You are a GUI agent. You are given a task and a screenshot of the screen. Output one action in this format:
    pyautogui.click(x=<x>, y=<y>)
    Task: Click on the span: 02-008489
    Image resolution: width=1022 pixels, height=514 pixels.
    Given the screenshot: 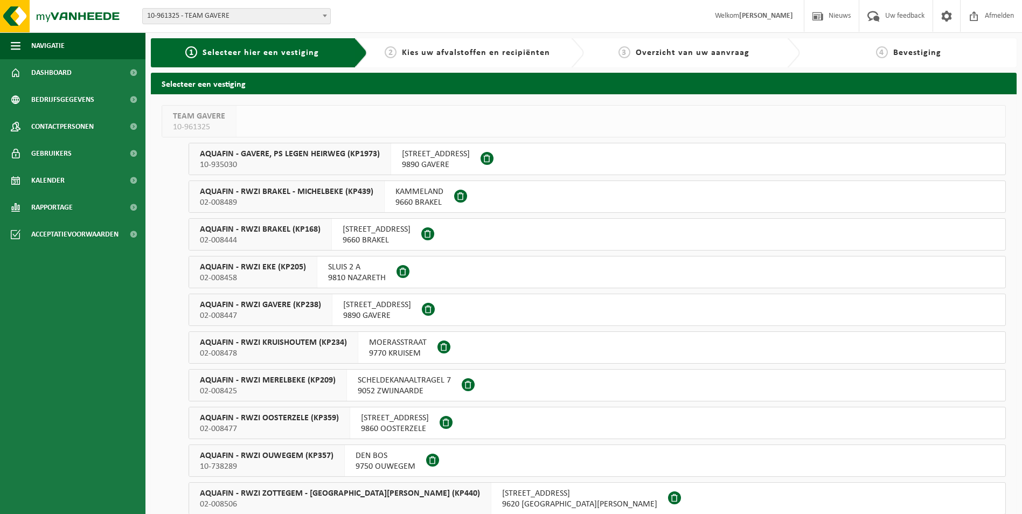 What is the action you would take?
    pyautogui.click(x=286, y=202)
    